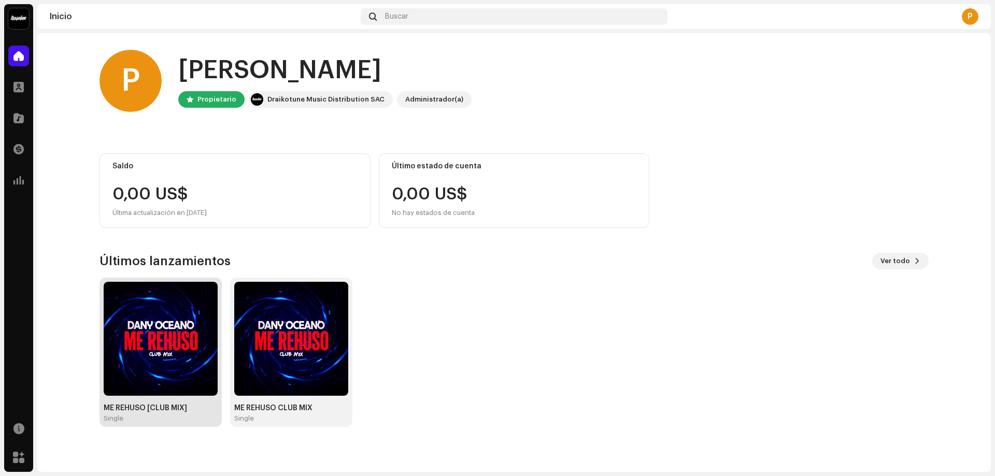 The width and height of the screenshot is (995, 476). What do you see at coordinates (235, 166) in the screenshot?
I see `div: Saldo` at bounding box center [235, 166].